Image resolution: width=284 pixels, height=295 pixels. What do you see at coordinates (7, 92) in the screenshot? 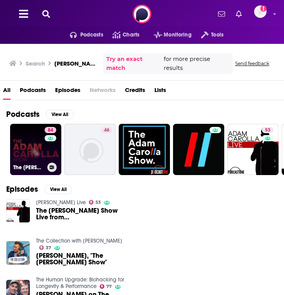
I see `a: All` at bounding box center [7, 92].